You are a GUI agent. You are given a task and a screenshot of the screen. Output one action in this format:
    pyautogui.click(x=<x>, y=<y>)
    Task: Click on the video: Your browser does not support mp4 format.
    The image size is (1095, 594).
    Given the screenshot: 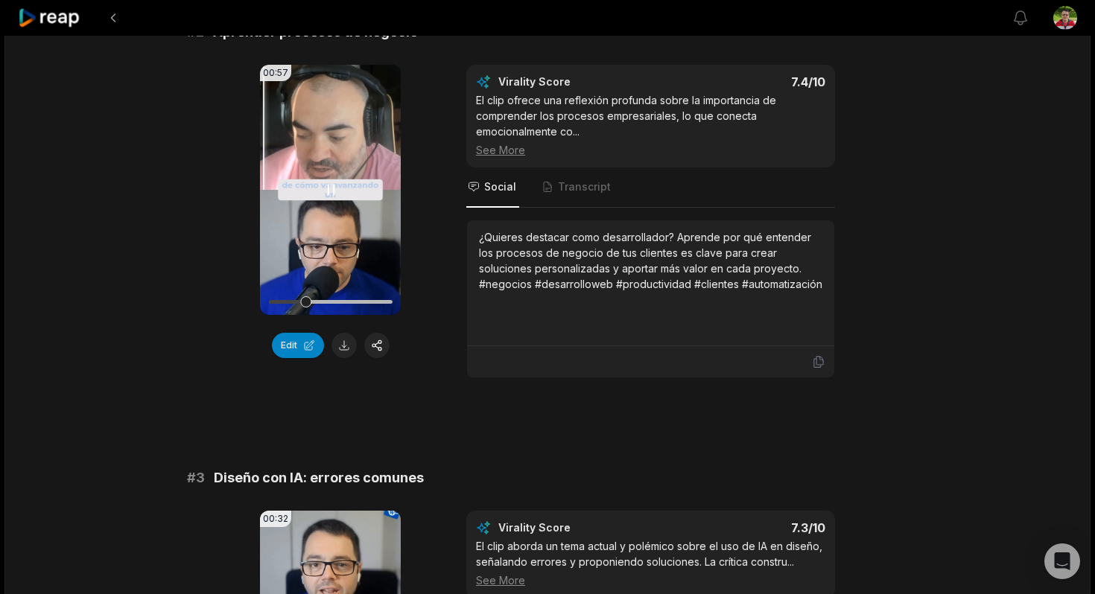 What is the action you would take?
    pyautogui.click(x=330, y=190)
    